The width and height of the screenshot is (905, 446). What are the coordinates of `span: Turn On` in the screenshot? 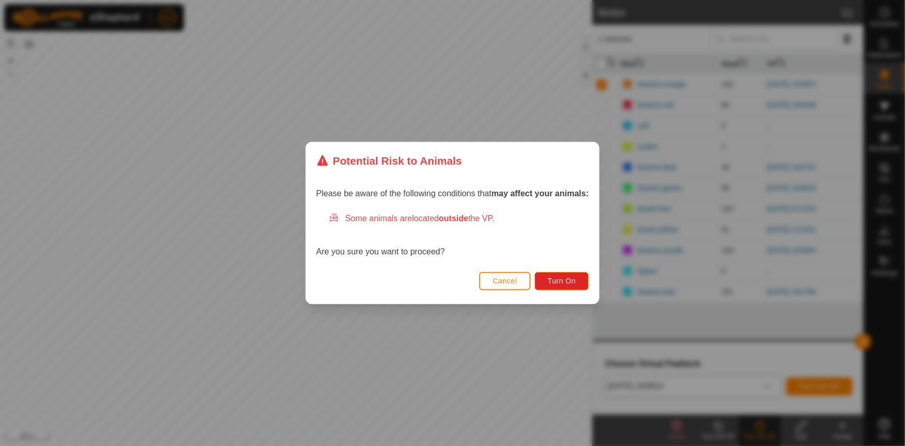 It's located at (562, 281).